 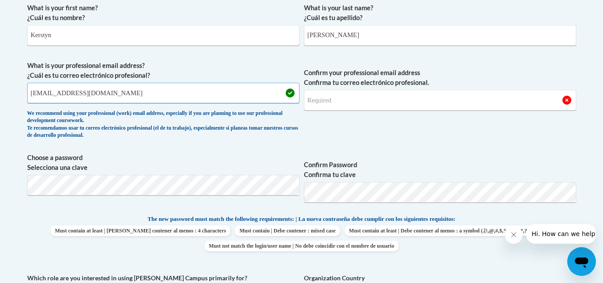 I want to click on span: Hi. How can we help?, so click(x=39, y=10).